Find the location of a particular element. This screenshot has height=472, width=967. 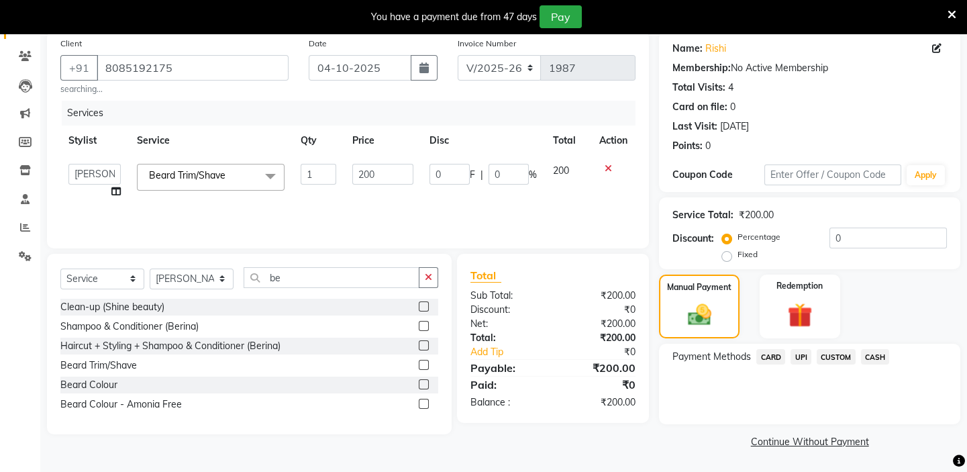

span: 200 is located at coordinates (561, 170).